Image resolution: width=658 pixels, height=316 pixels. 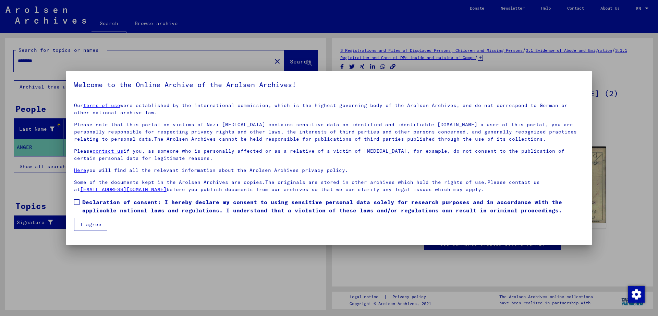 I want to click on button: I agree, so click(x=90, y=224).